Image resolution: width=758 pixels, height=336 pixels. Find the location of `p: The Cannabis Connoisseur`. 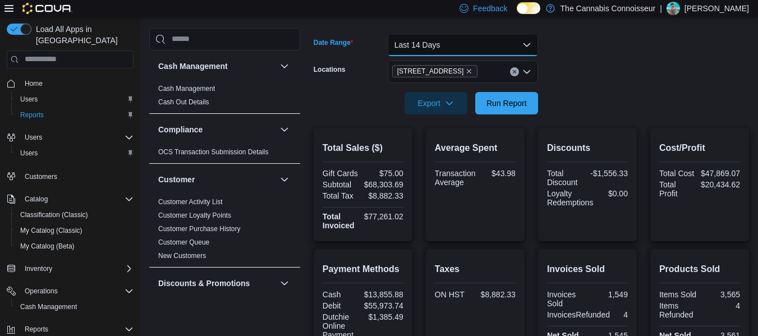

p: The Cannabis Connoisseur is located at coordinates (608, 8).